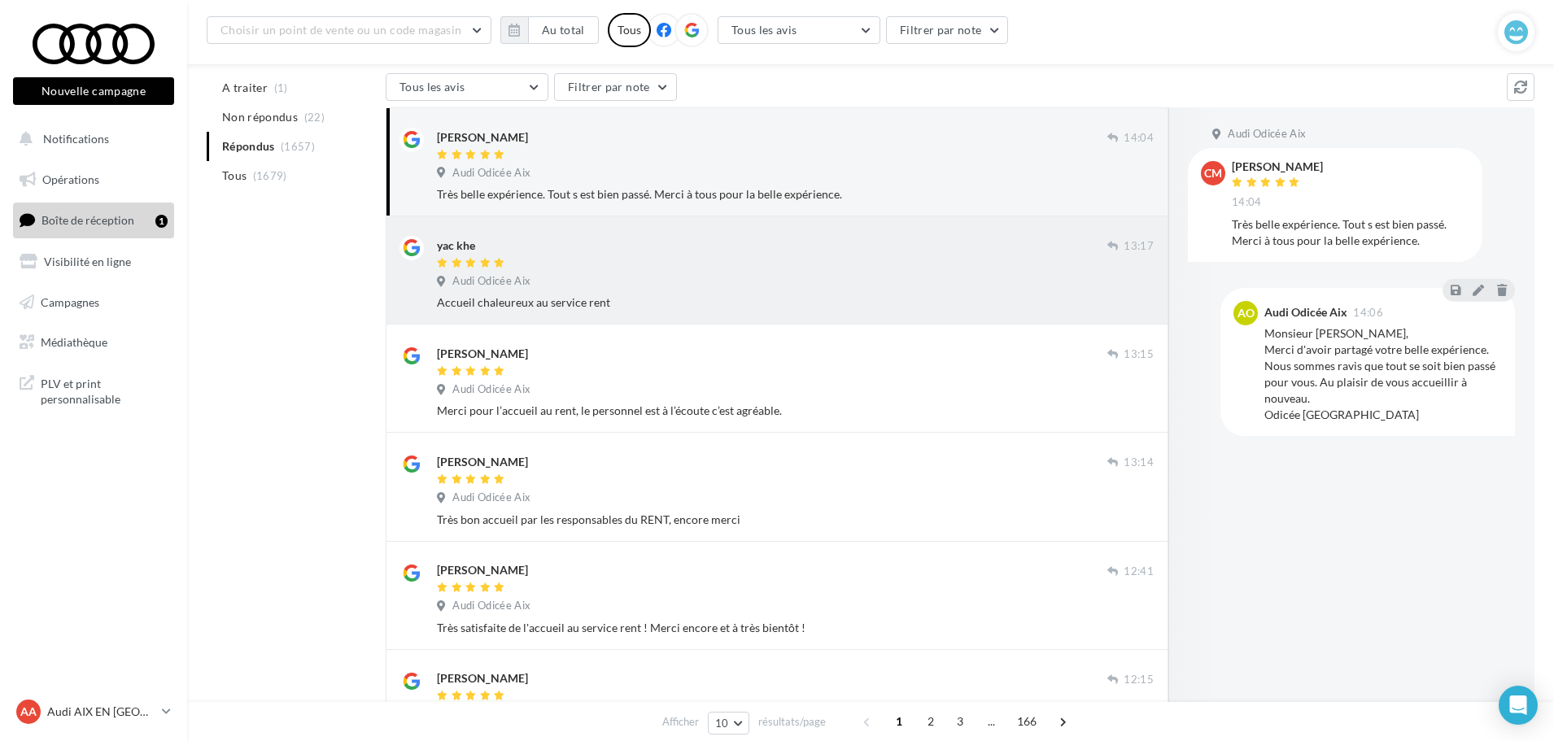  I want to click on span: 1, so click(899, 722).